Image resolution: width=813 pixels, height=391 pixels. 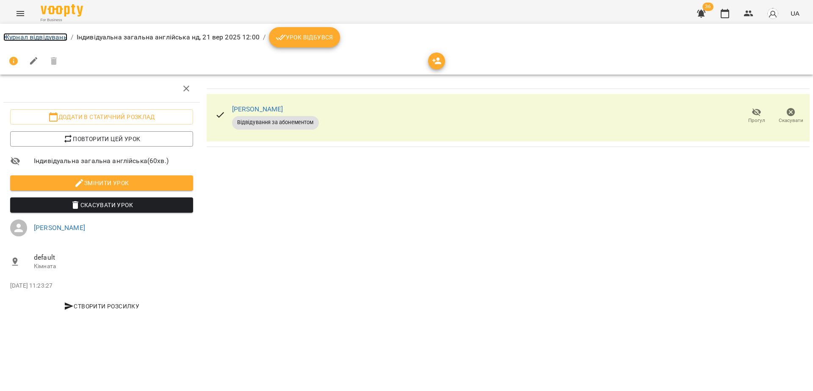 What do you see at coordinates (406, 37) in the screenshot?
I see `nav: breadcrumb` at bounding box center [406, 37].